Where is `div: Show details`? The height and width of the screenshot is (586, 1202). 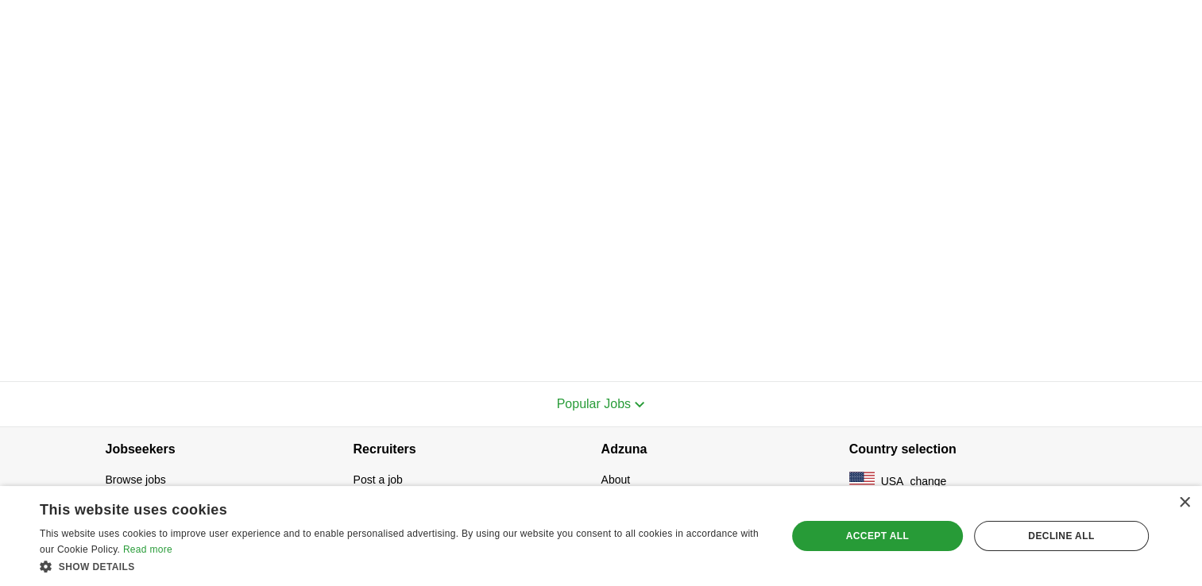 div: Show details is located at coordinates (402, 566).